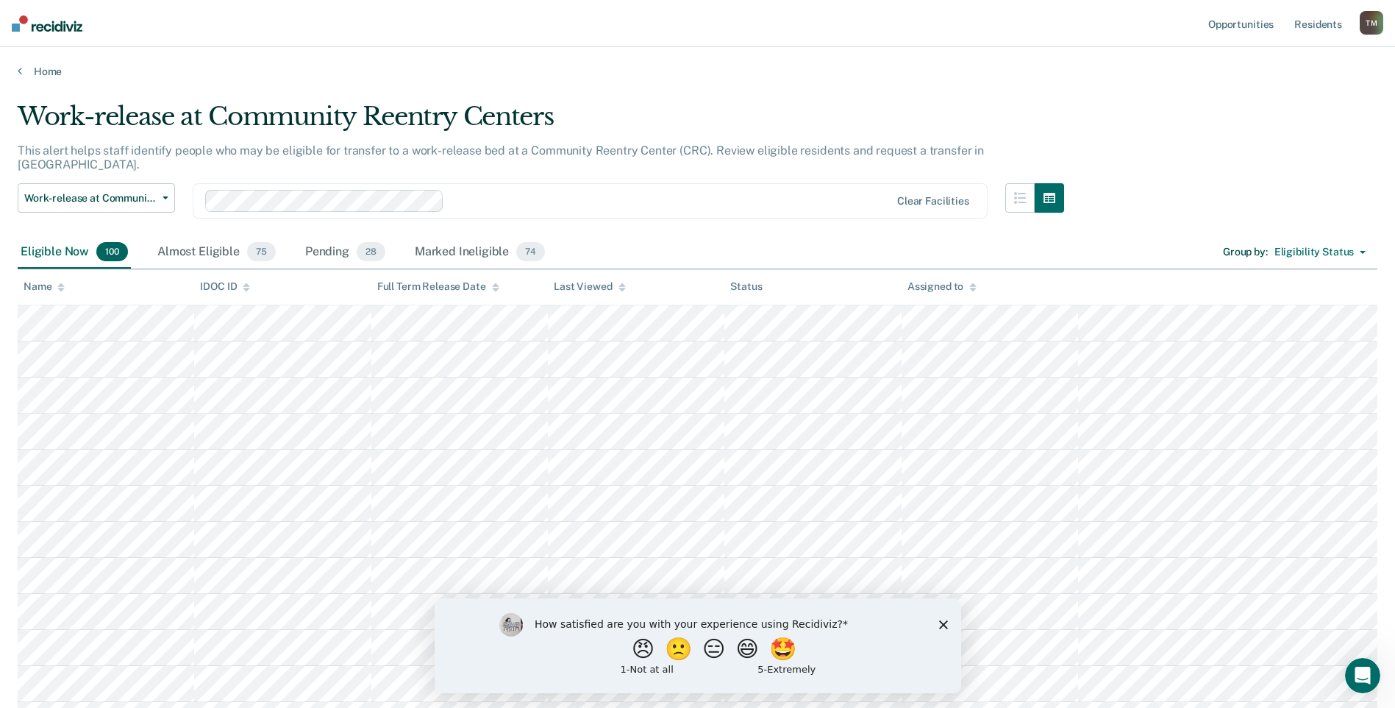 This screenshot has height=708, width=1395. What do you see at coordinates (245, 51) in the screenshot?
I see `button: 2` at bounding box center [245, 51].